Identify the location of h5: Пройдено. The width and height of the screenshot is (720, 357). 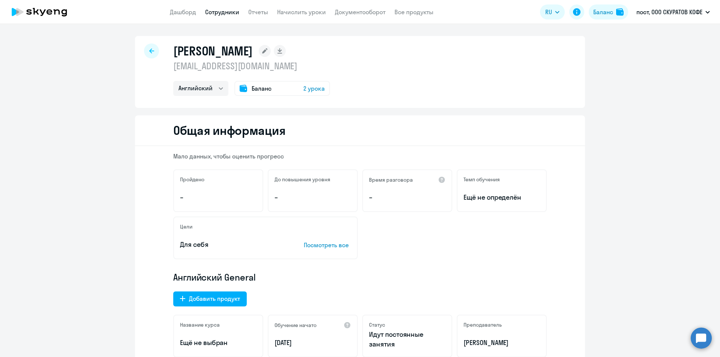
(192, 180).